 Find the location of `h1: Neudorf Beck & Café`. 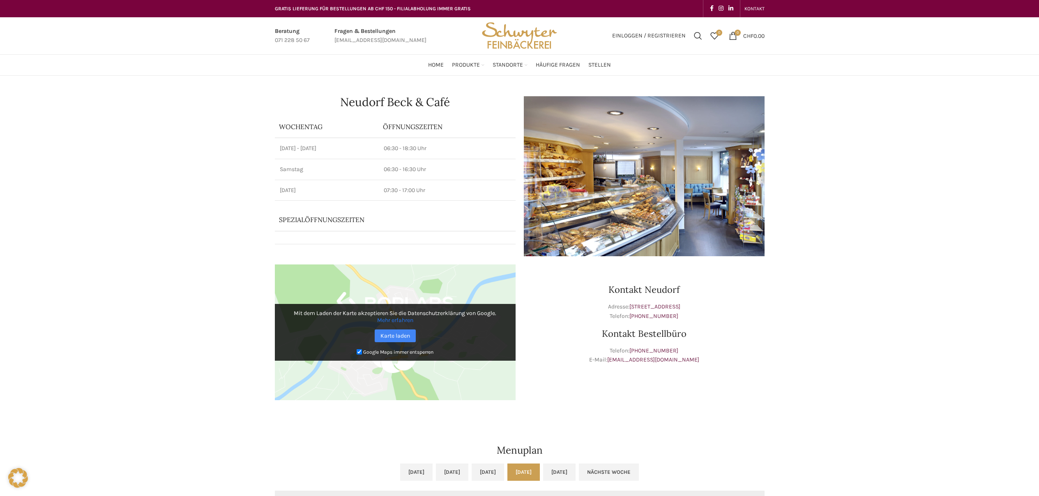

h1: Neudorf Beck & Café is located at coordinates (395, 102).